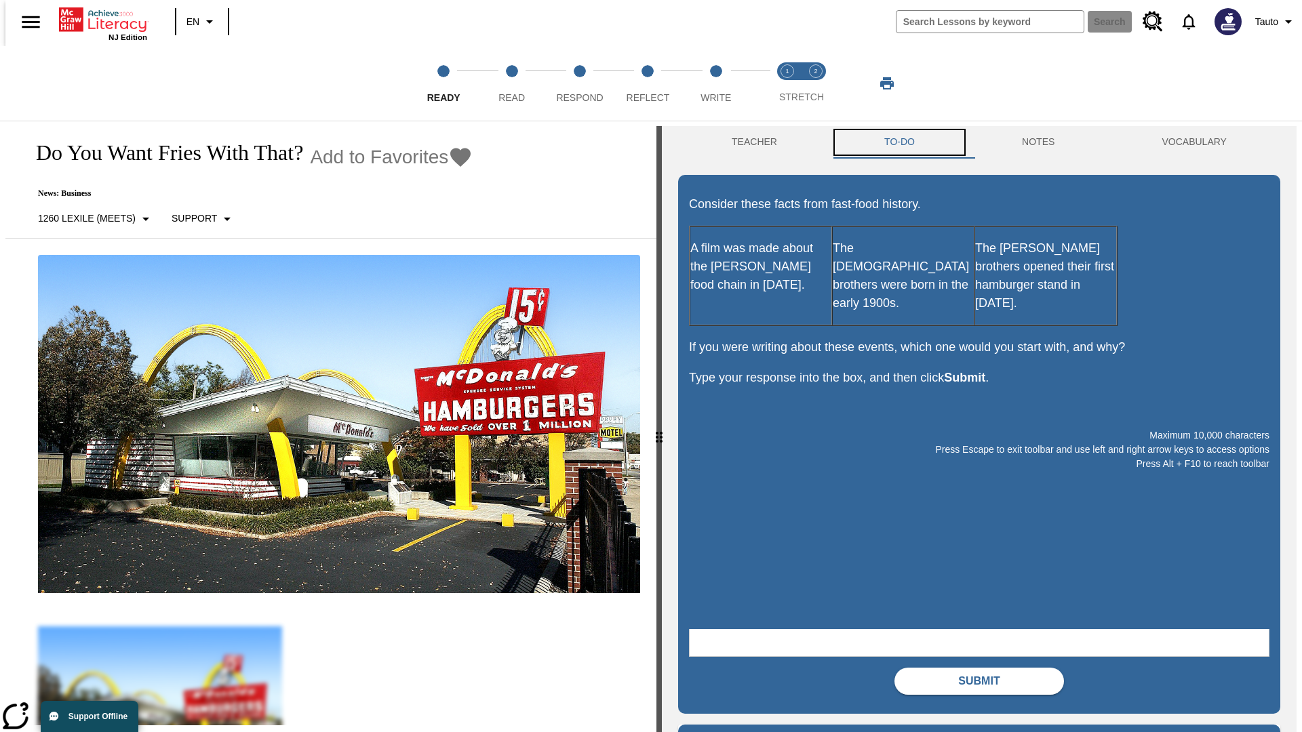  What do you see at coordinates (1194, 142) in the screenshot?
I see `button: VOCABULARY` at bounding box center [1194, 142].